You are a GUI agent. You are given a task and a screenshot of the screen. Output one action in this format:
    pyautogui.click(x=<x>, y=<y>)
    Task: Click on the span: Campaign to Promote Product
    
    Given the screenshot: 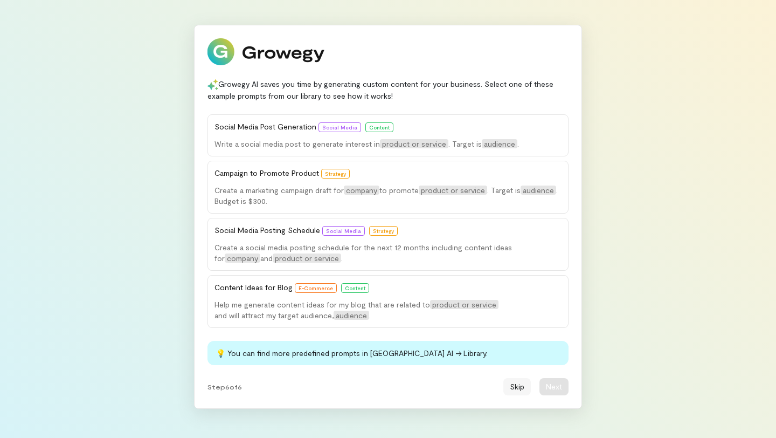 What is the action you would take?
    pyautogui.click(x=282, y=172)
    